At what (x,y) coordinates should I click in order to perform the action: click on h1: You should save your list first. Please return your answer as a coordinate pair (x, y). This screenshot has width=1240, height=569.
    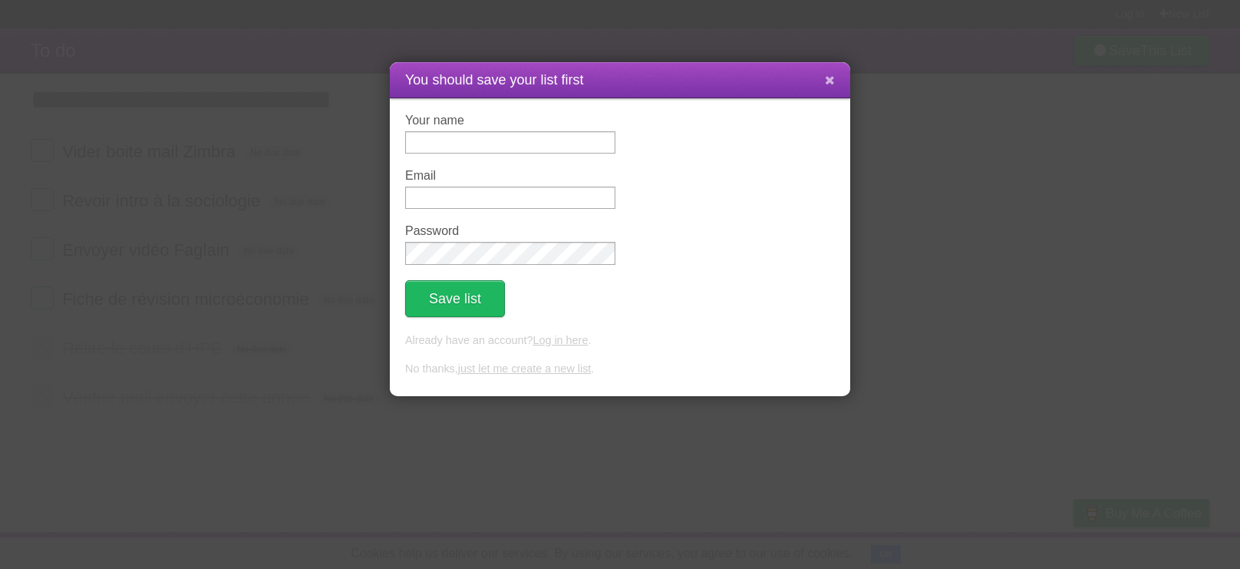
    Looking at the image, I should click on (620, 80).